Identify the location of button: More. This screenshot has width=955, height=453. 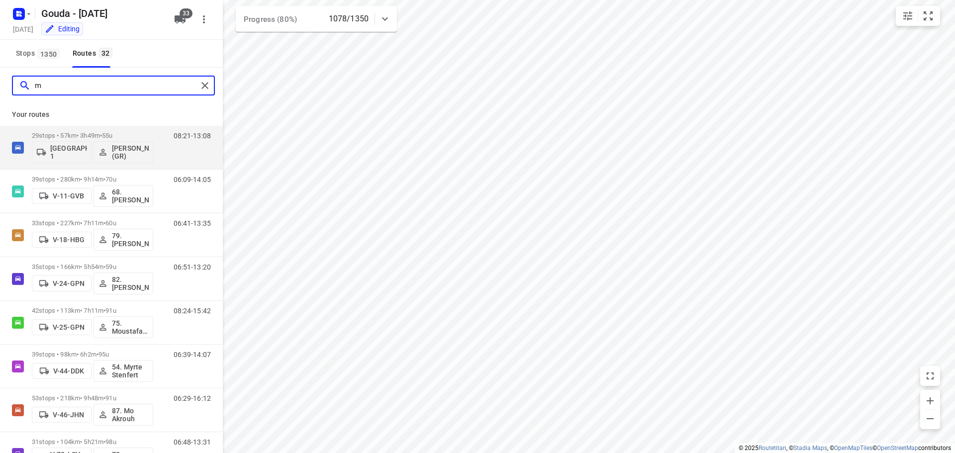
(204, 19).